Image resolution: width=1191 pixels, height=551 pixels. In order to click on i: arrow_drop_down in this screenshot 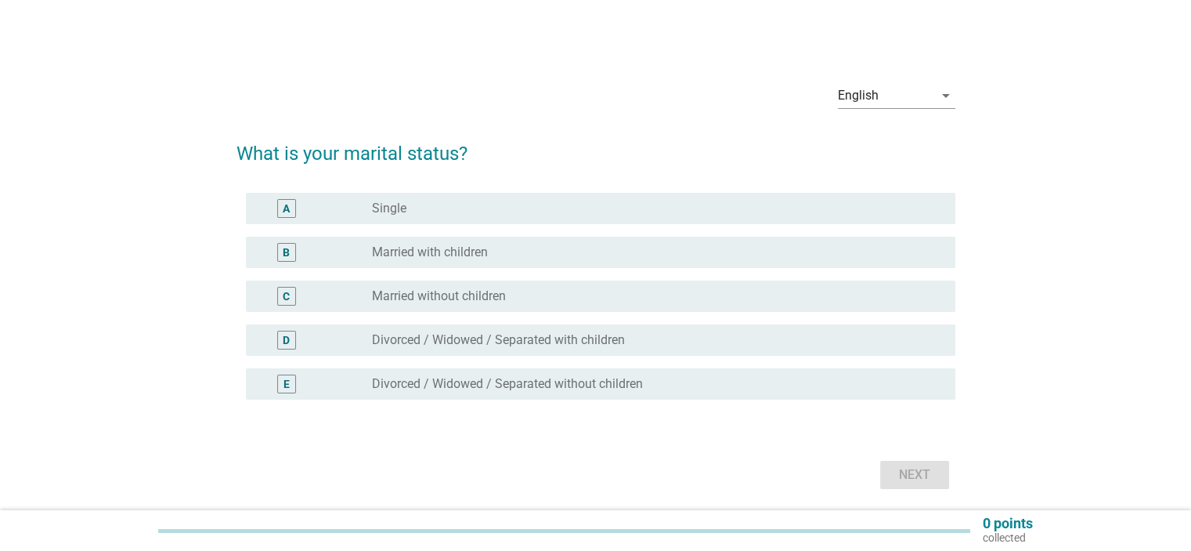, I will do `click(946, 96)`.